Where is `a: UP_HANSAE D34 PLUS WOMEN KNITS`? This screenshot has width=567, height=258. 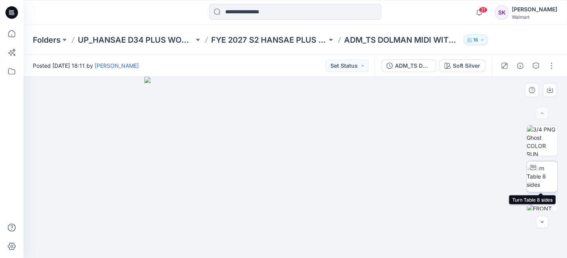
a: UP_HANSAE D34 PLUS WOMEN KNITS is located at coordinates (136, 40).